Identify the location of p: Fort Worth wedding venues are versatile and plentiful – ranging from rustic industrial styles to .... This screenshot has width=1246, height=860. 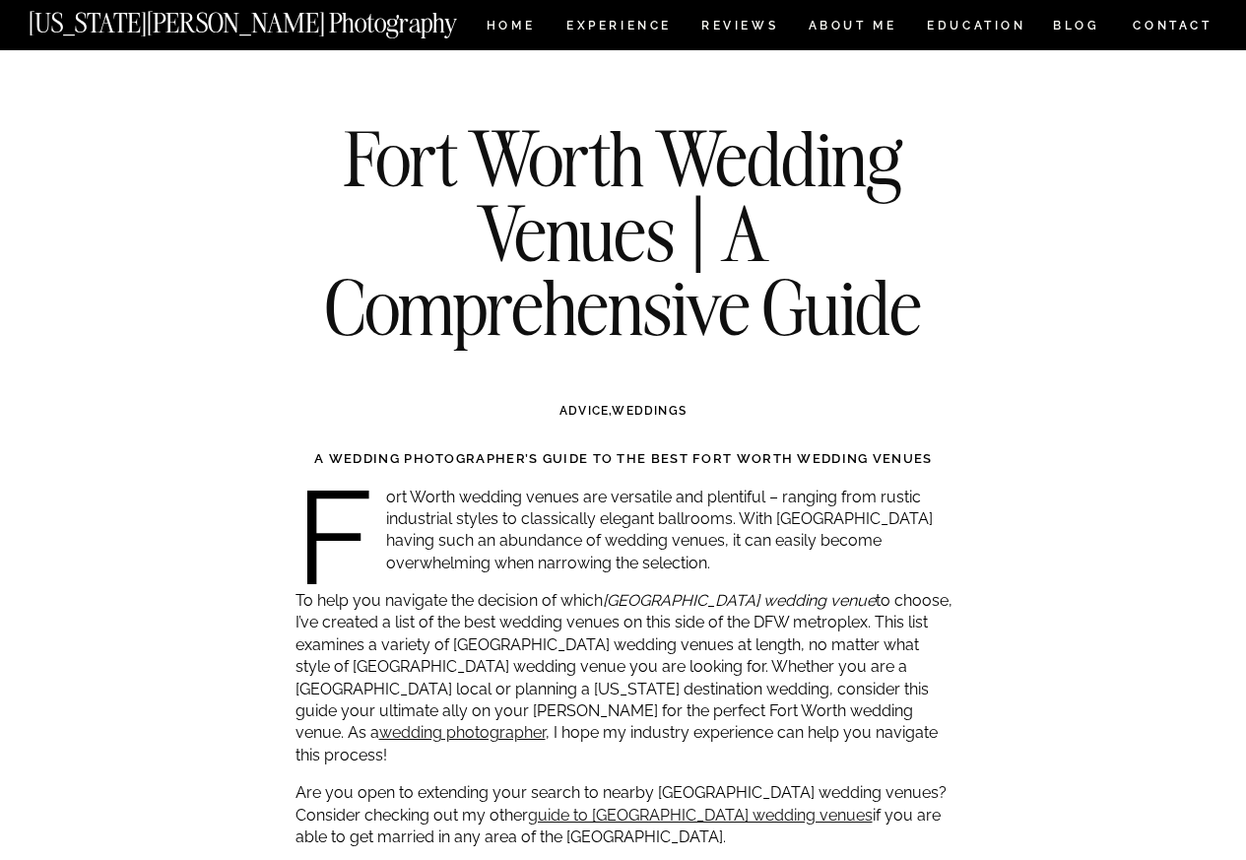
(624, 531).